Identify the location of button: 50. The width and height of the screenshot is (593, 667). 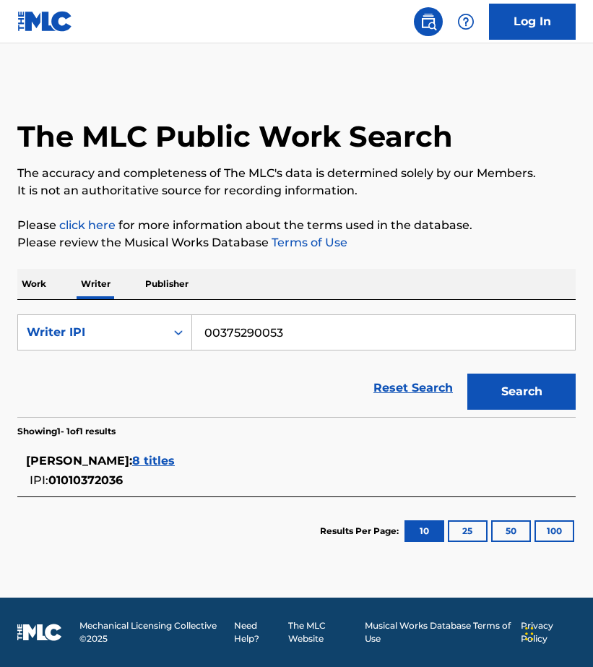
(511, 531).